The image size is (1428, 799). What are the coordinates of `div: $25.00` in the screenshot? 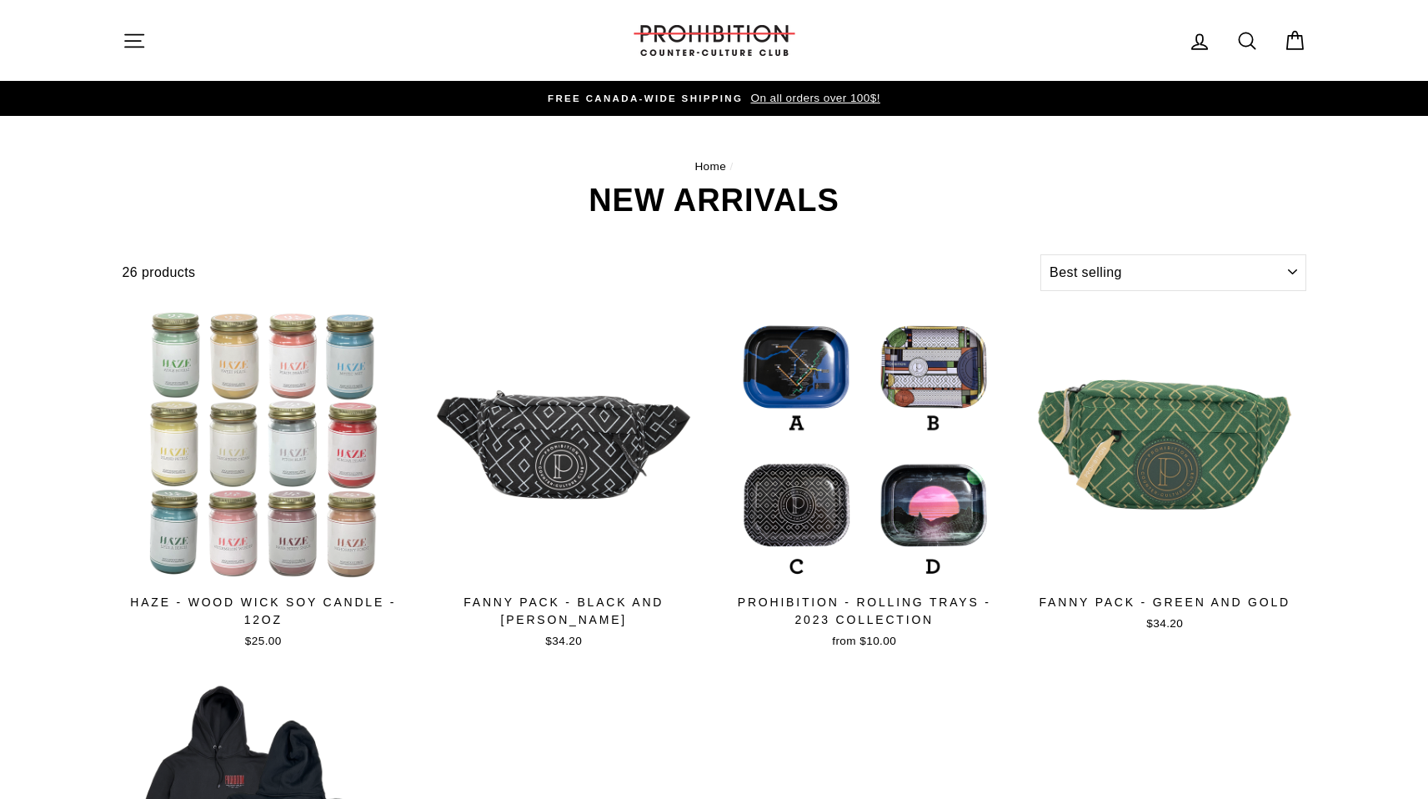 It's located at (263, 641).